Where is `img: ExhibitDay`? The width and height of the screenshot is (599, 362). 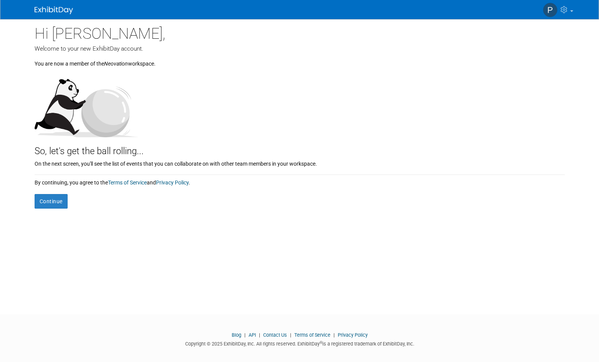
img: ExhibitDay is located at coordinates (54, 10).